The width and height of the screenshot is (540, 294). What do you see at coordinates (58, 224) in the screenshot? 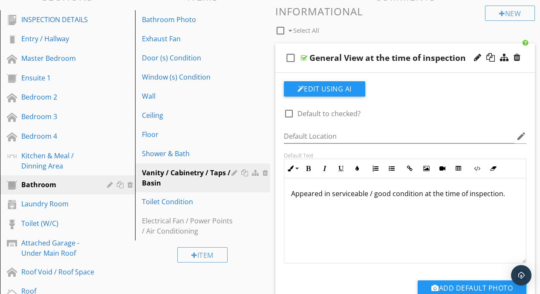
I see `div: Toilet (W/C)` at bounding box center [58, 224].